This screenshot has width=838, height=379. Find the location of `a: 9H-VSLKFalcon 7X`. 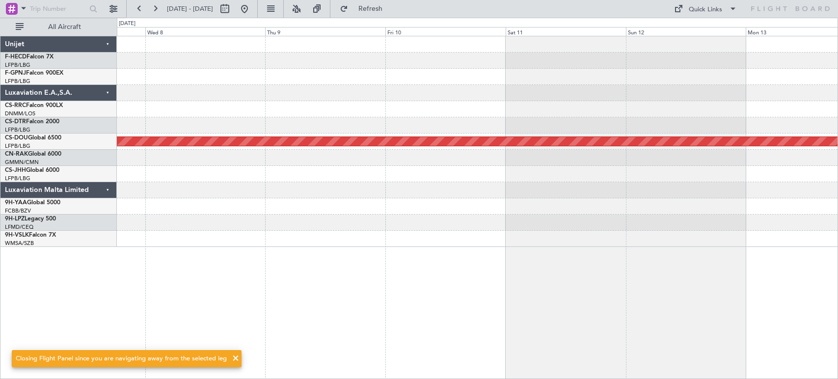

a: 9H-VSLKFalcon 7X is located at coordinates (30, 235).